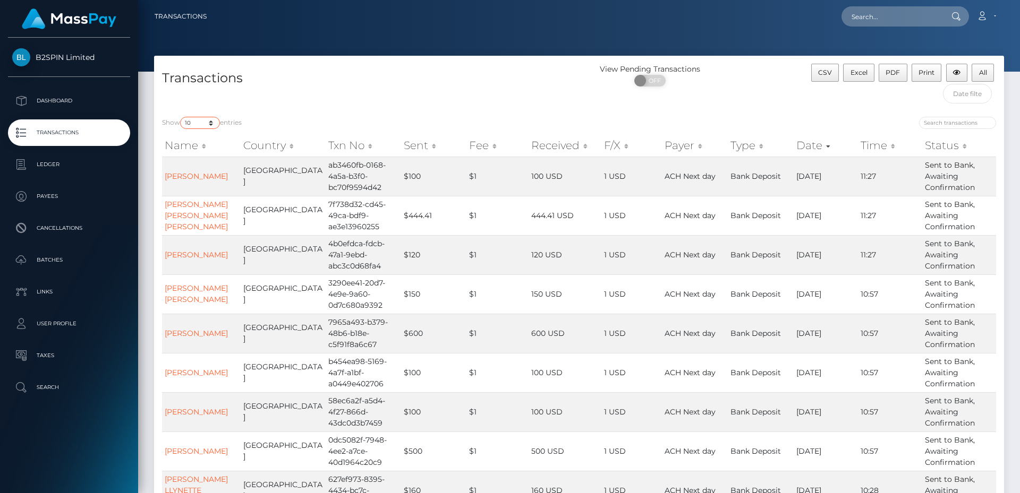 This screenshot has width=1020, height=493. I want to click on a: Cancellations, so click(69, 228).